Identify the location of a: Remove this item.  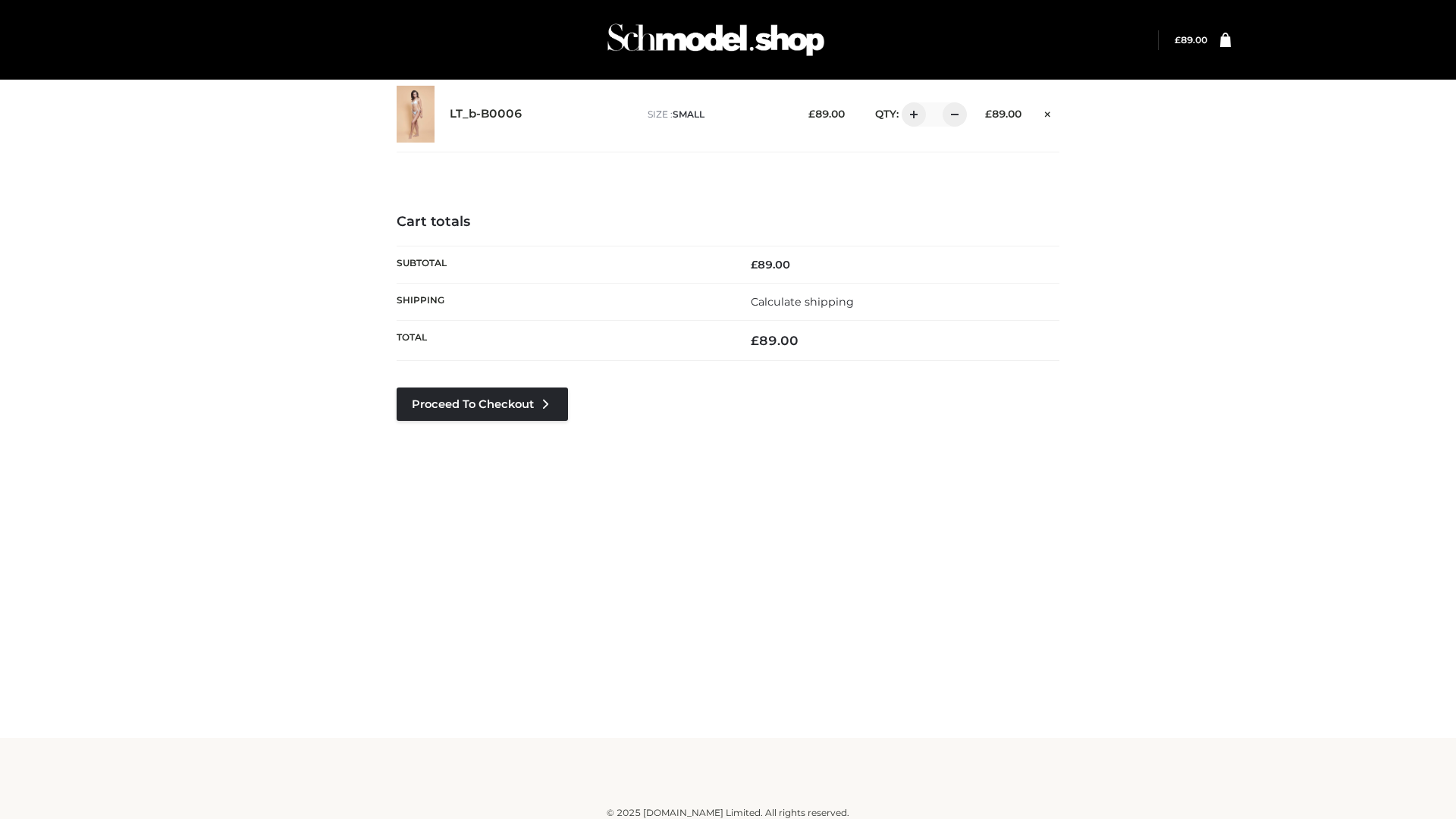
(1048, 113).